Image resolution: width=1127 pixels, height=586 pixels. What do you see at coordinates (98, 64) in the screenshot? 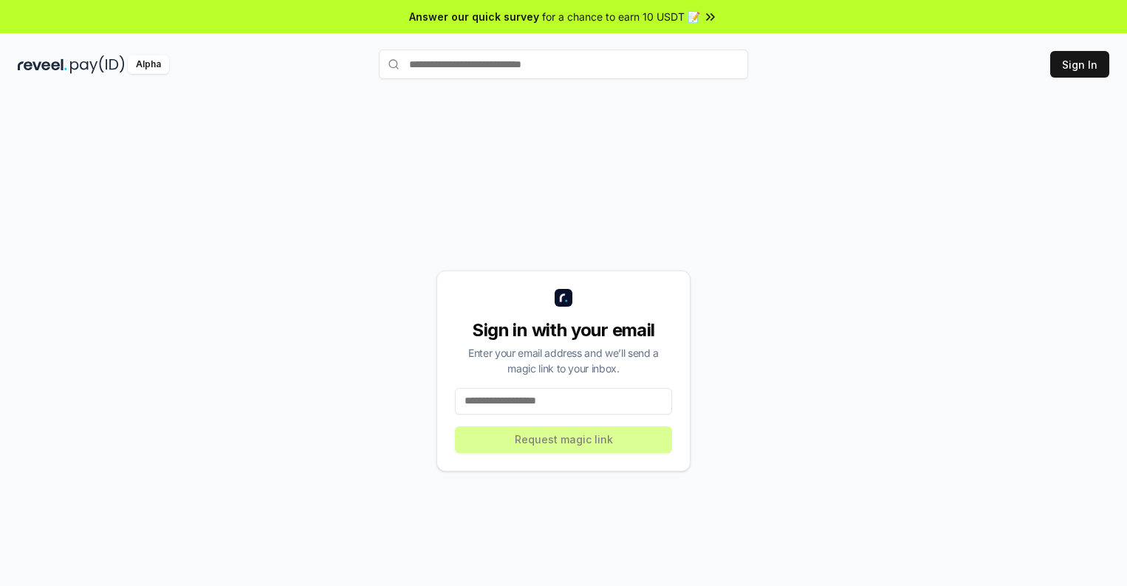
I see `img: pay_id` at bounding box center [98, 64].